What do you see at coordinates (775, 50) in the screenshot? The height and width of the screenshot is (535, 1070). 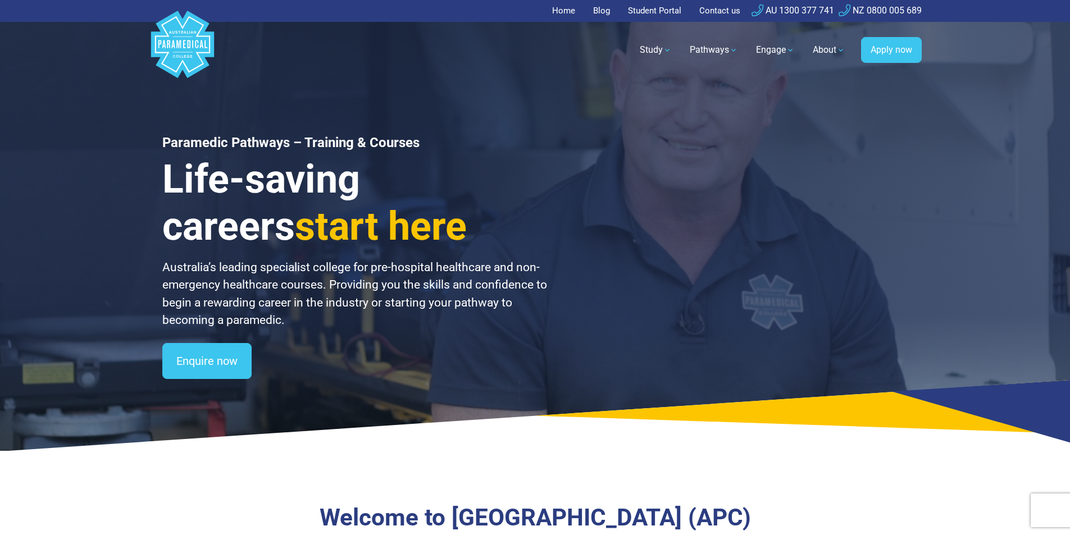 I see `a: Engage` at bounding box center [775, 50].